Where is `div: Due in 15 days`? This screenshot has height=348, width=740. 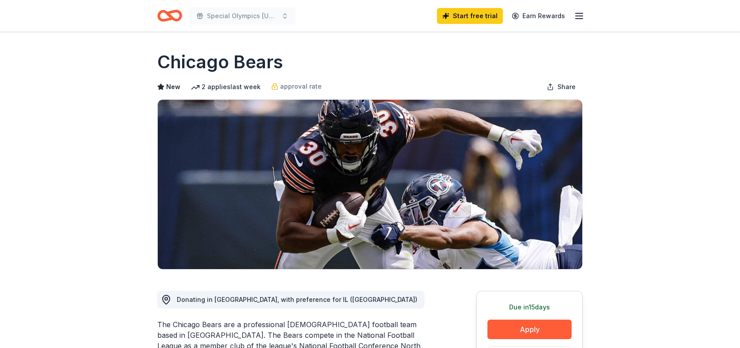
div: Due in 15 days is located at coordinates (529, 307).